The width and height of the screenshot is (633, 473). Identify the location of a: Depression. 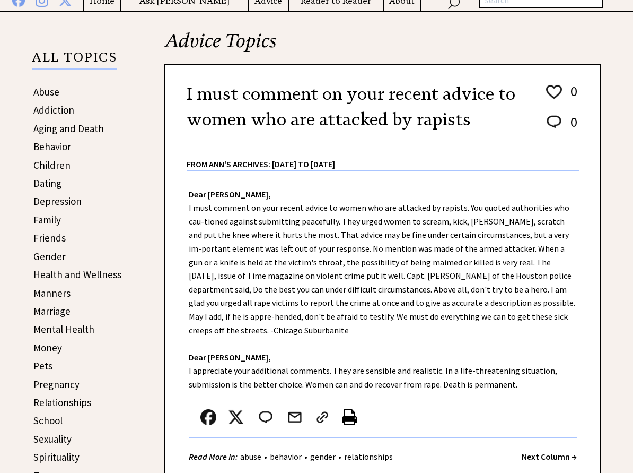
(57, 201).